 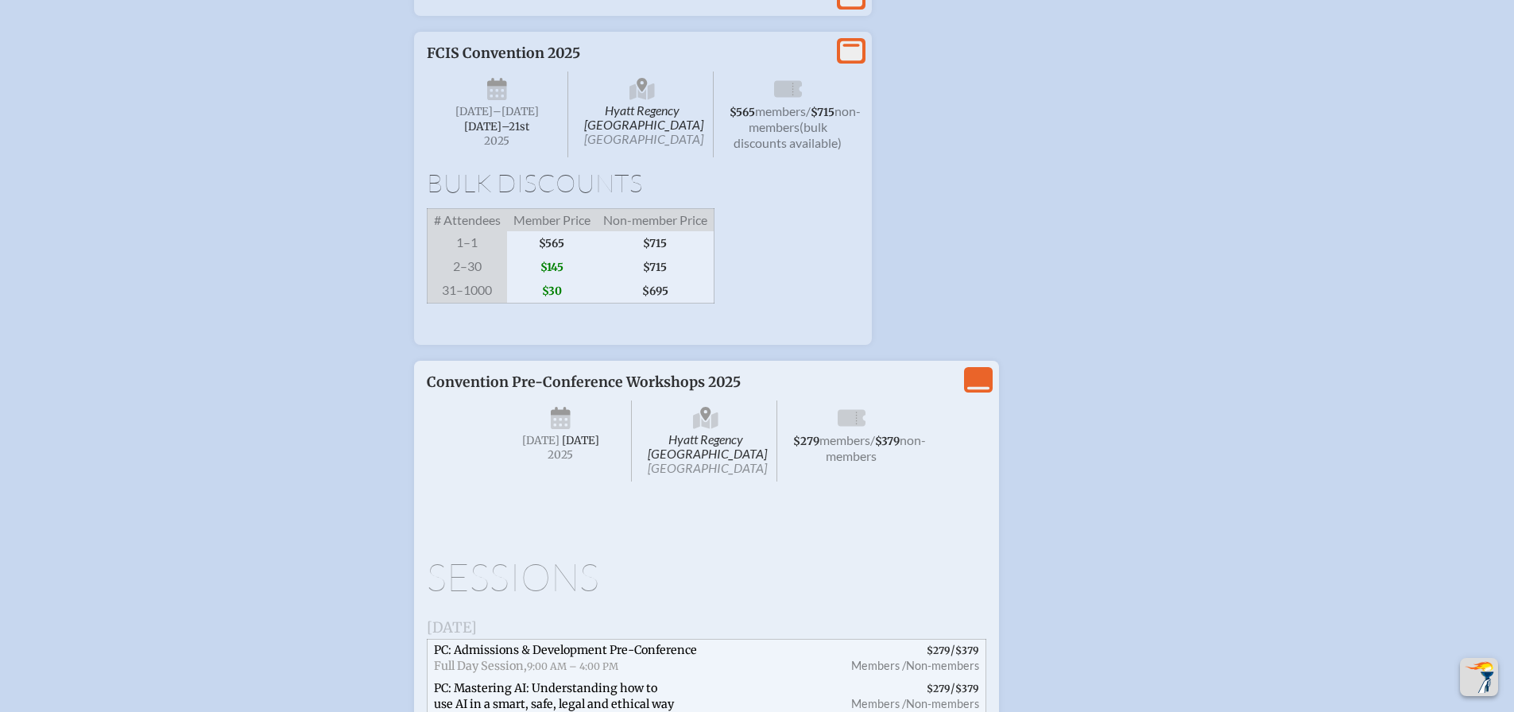 I want to click on span: (bulk discounts available), so click(x=788, y=134).